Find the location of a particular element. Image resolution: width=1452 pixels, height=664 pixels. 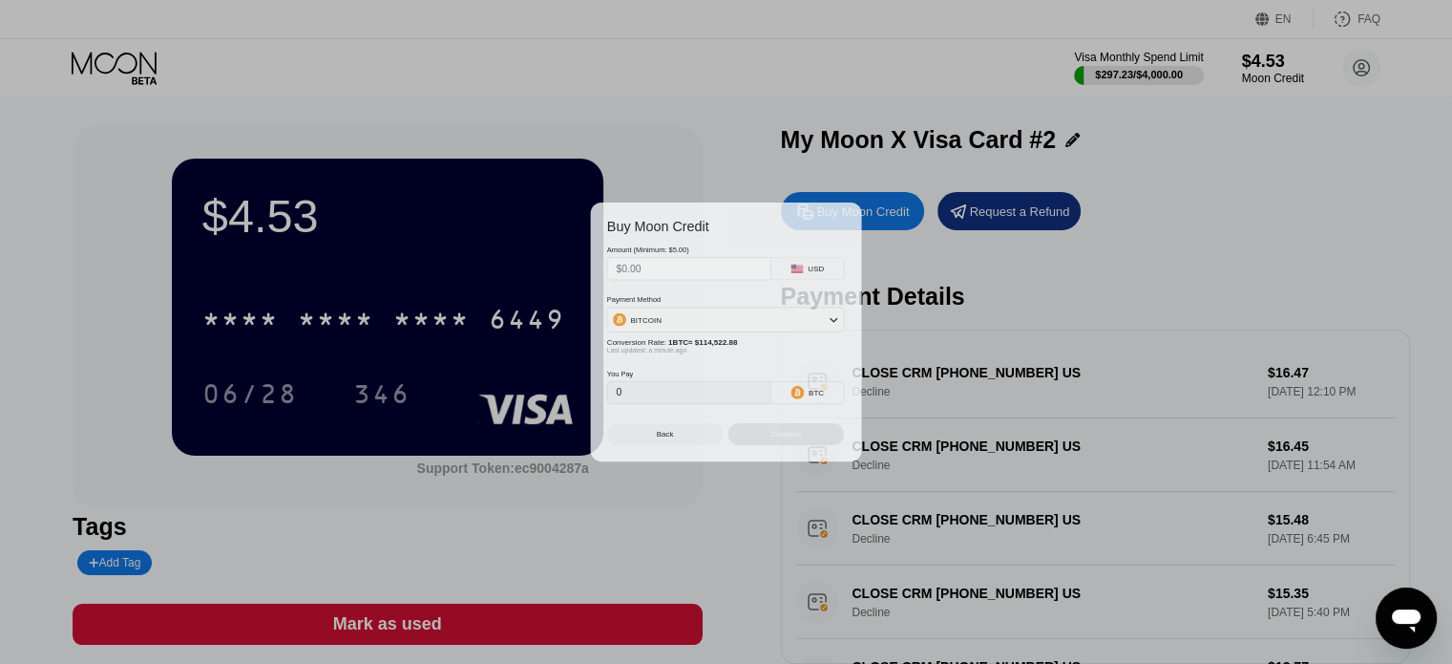

div: Payment Method is located at coordinates (726, 299).